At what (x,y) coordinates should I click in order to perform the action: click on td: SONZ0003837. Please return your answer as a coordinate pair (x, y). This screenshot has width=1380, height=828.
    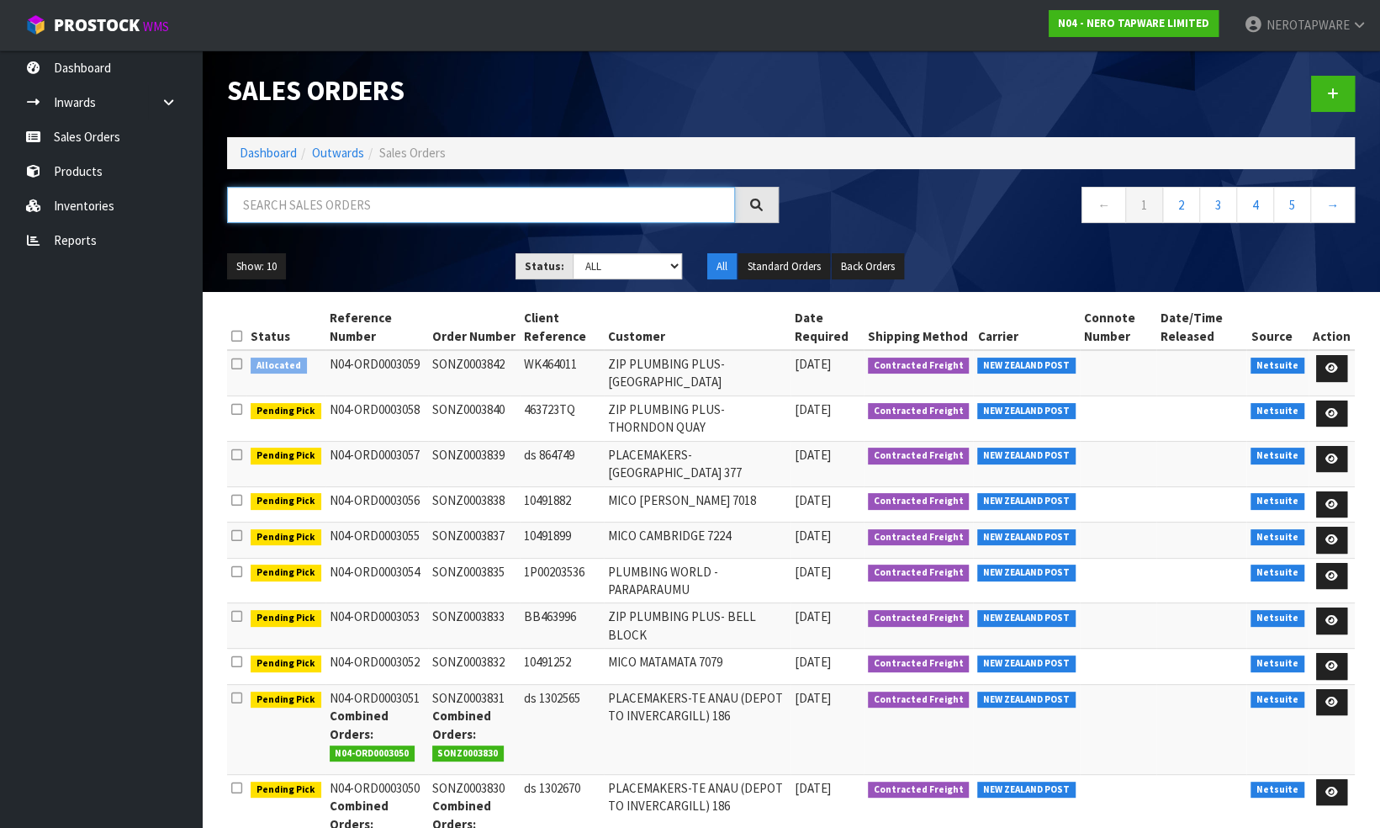
    Looking at the image, I should click on (474, 540).